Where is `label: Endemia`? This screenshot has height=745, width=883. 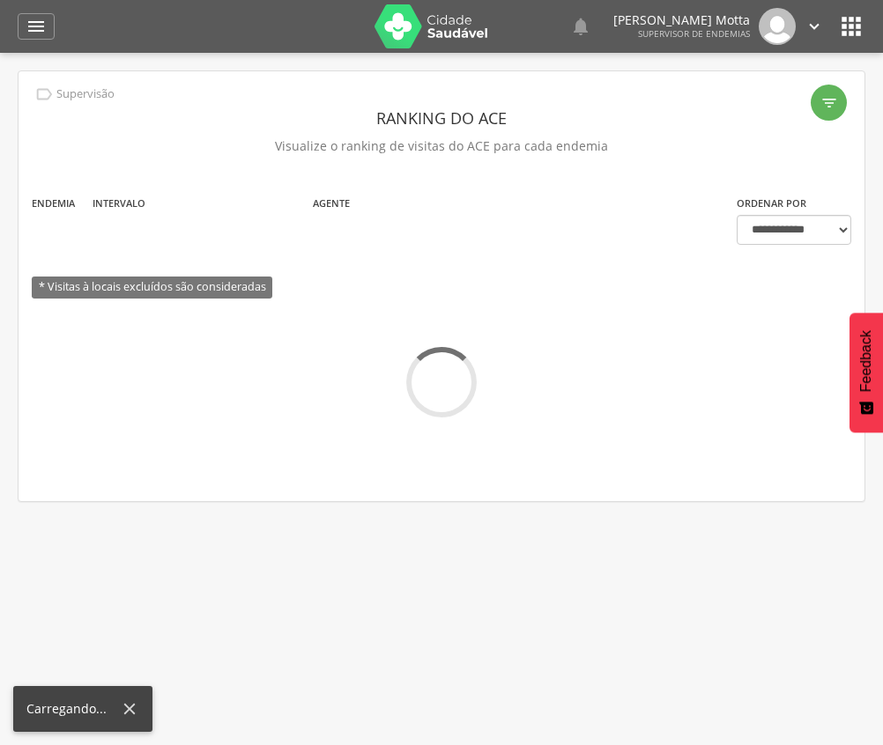 label: Endemia is located at coordinates (53, 204).